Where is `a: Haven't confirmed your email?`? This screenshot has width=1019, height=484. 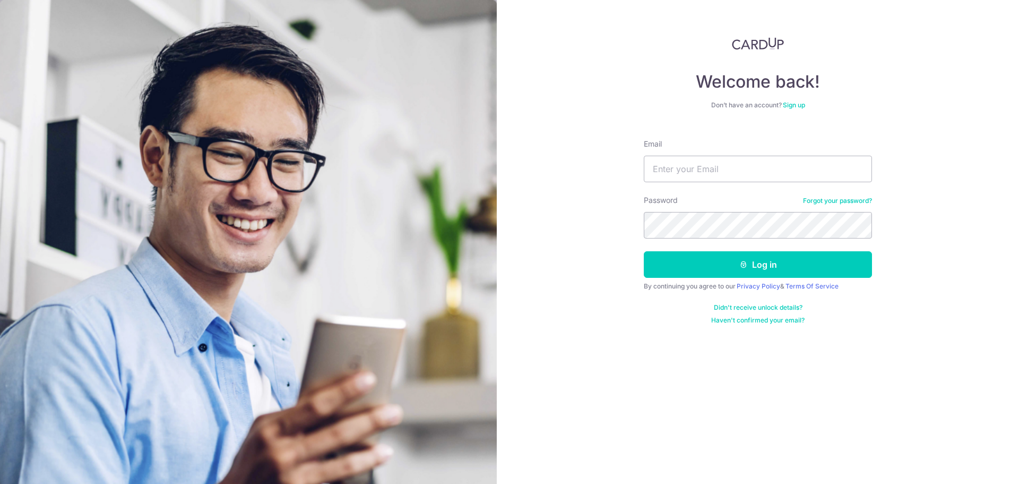
a: Haven't confirmed your email? is located at coordinates (758, 320).